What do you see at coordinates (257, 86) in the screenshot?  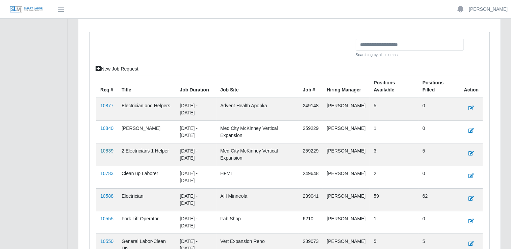 I see `th: job site` at bounding box center [257, 86].